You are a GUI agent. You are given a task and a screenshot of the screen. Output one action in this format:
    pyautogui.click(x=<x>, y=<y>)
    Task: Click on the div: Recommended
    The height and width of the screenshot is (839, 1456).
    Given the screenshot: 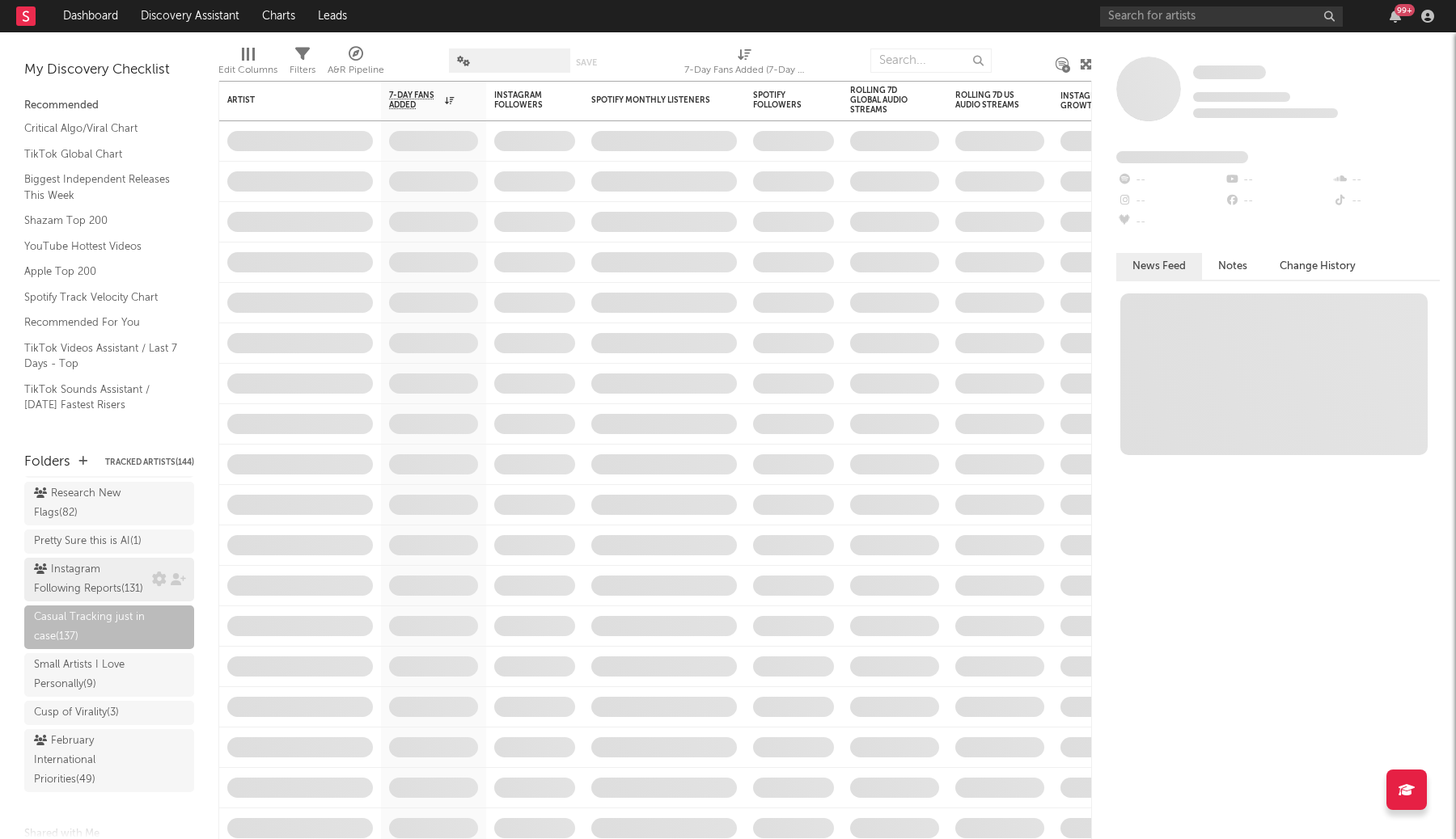 What is the action you would take?
    pyautogui.click(x=109, y=105)
    